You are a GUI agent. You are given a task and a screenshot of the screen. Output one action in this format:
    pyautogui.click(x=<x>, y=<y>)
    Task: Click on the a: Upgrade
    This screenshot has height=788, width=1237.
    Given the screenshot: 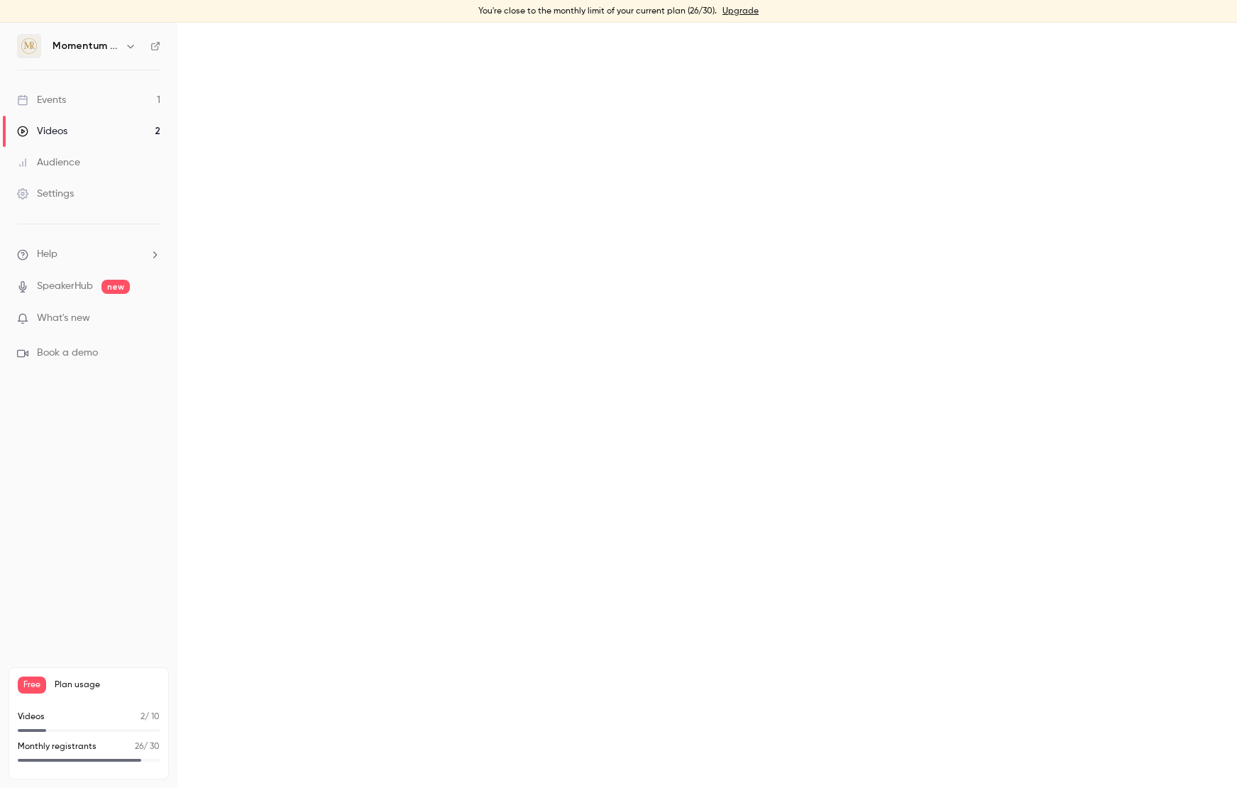 What is the action you would take?
    pyautogui.click(x=740, y=11)
    